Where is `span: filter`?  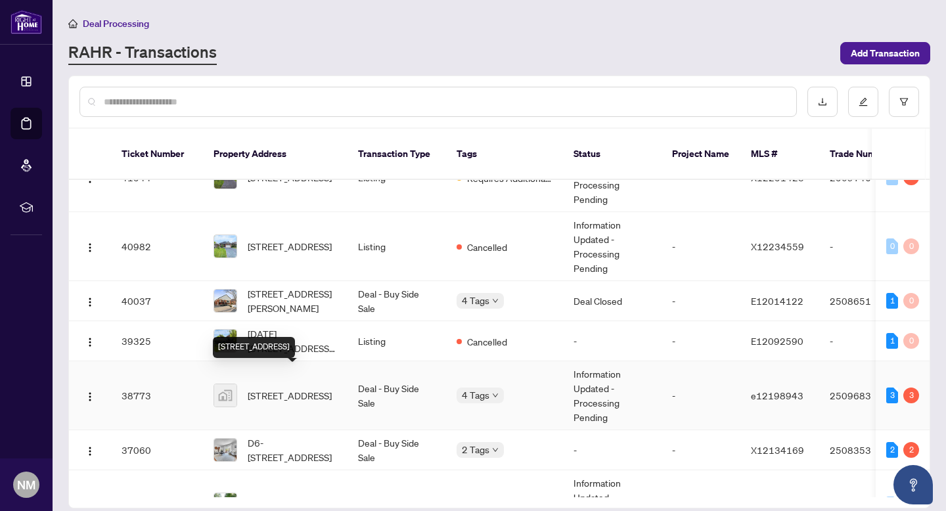 span: filter is located at coordinates (904, 102).